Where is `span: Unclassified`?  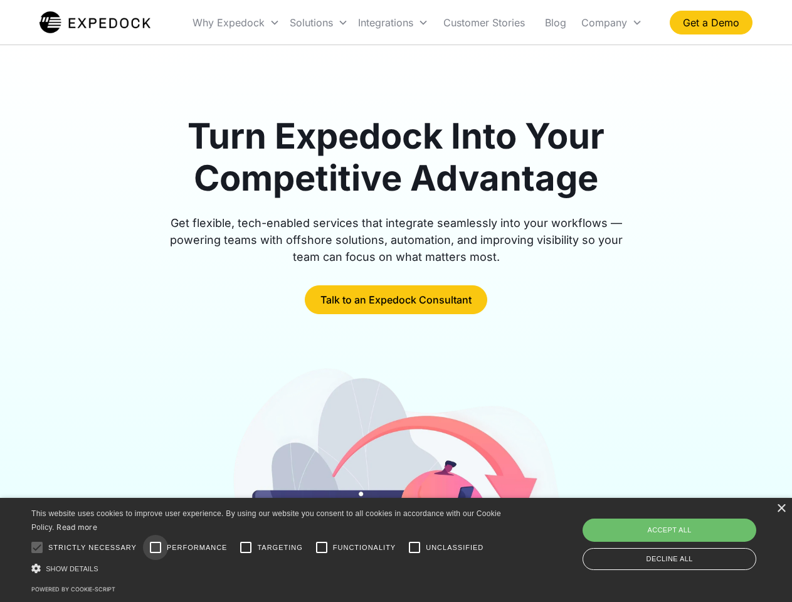
span: Unclassified is located at coordinates (455, 548).